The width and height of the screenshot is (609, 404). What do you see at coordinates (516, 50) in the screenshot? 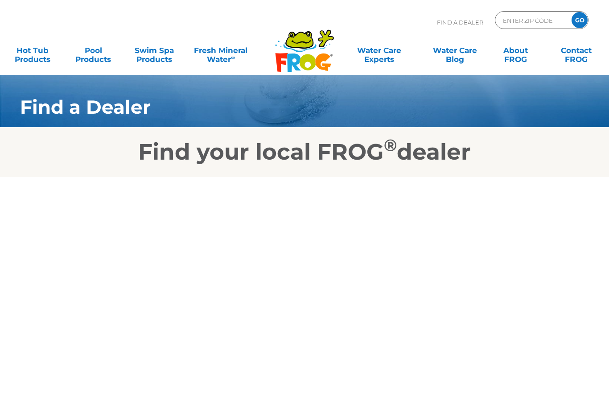
I see `a: AboutFROG` at bounding box center [516, 50].